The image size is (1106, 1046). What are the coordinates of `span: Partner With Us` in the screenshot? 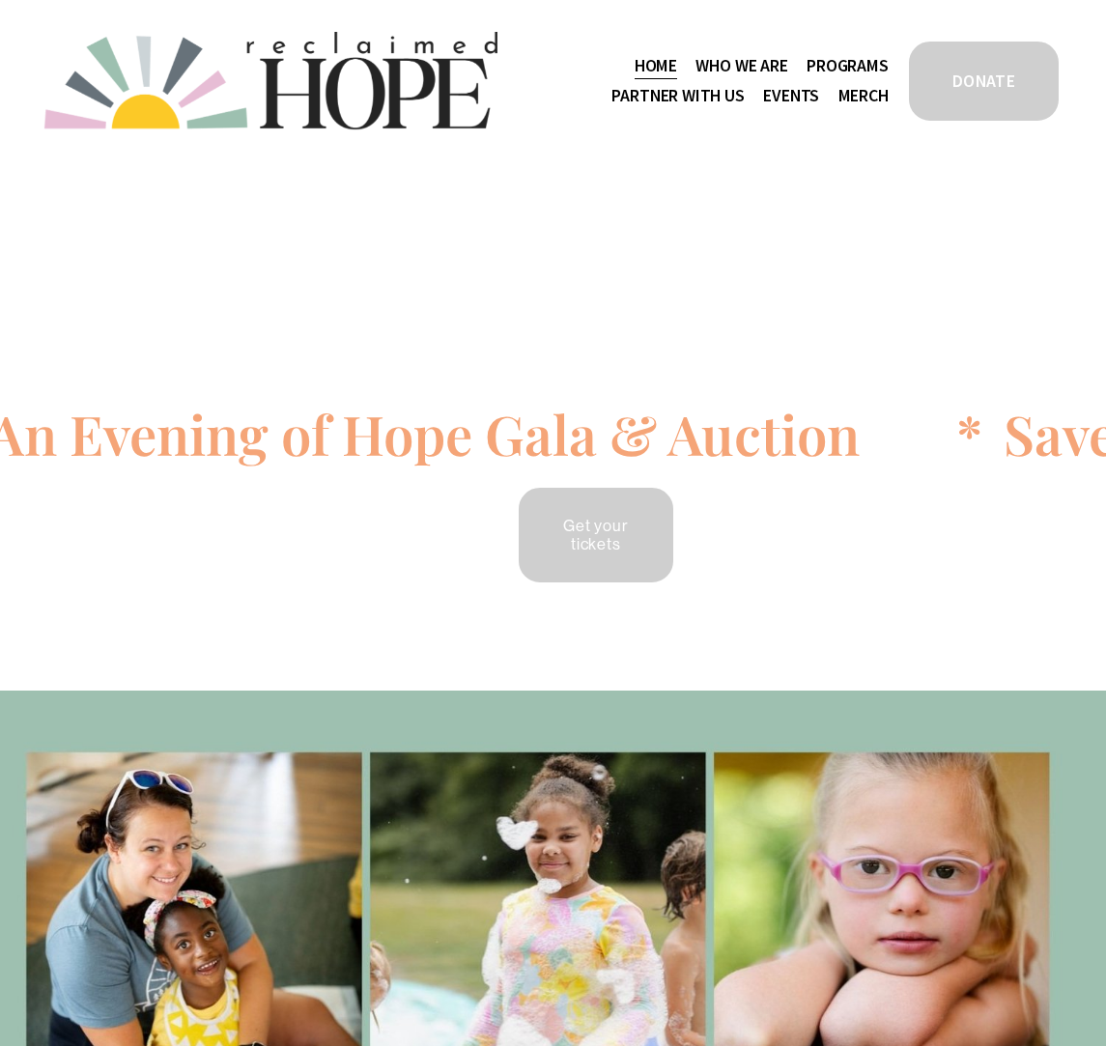 It's located at (677, 96).